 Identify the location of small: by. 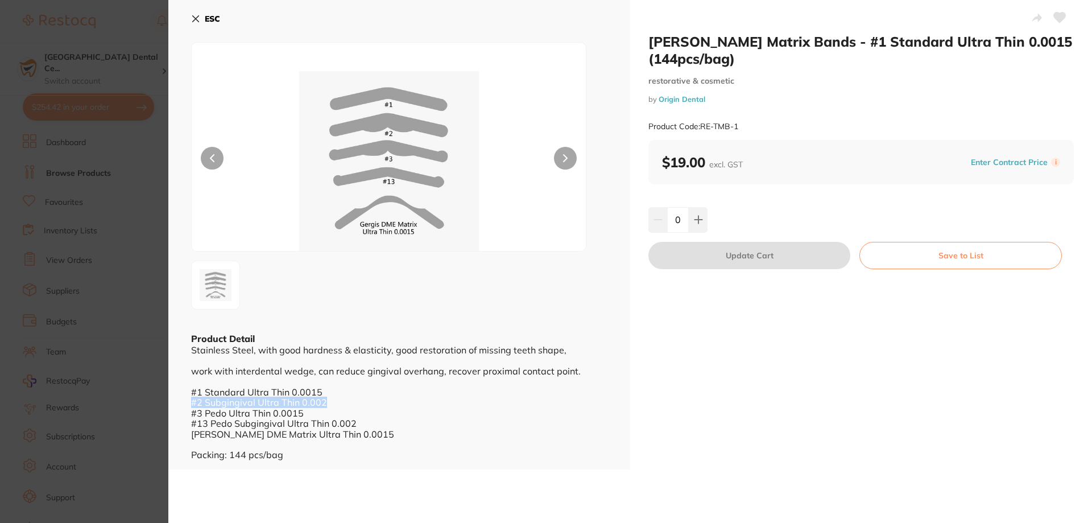
(861, 99).